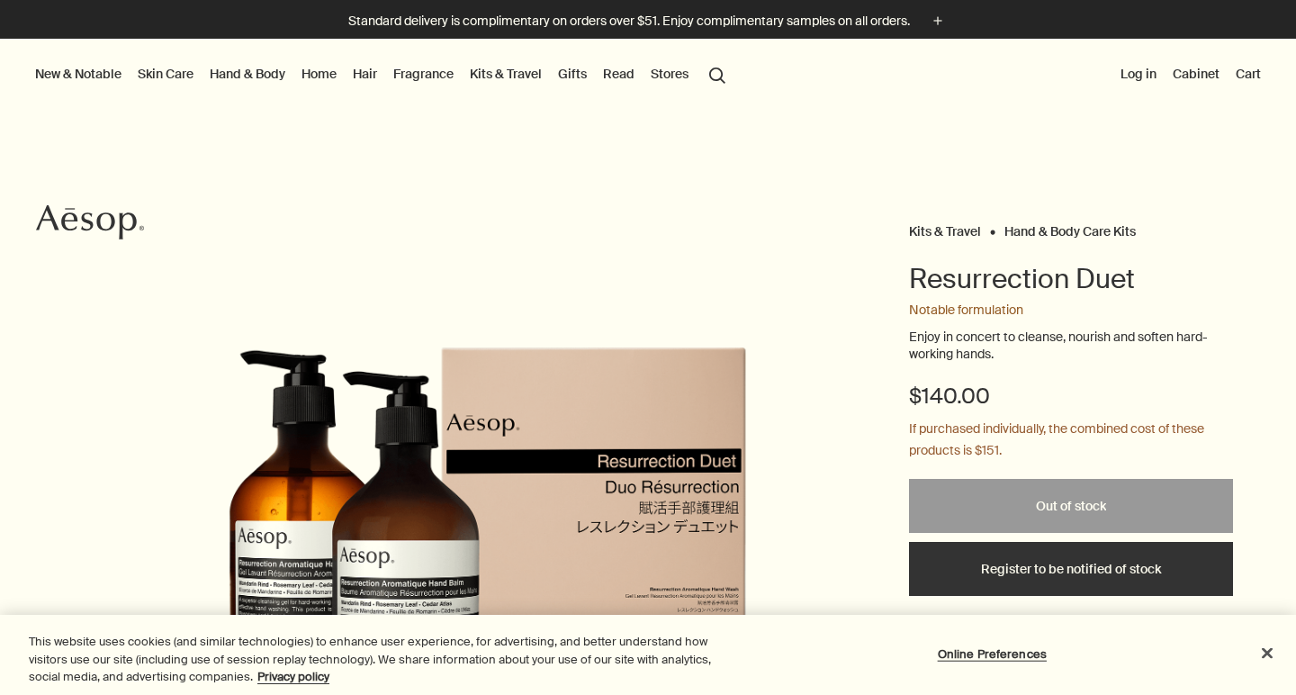 Image resolution: width=1296 pixels, height=695 pixels. Describe the element at coordinates (1071, 279) in the screenshot. I see `h1: Resurrection Duet` at that location.